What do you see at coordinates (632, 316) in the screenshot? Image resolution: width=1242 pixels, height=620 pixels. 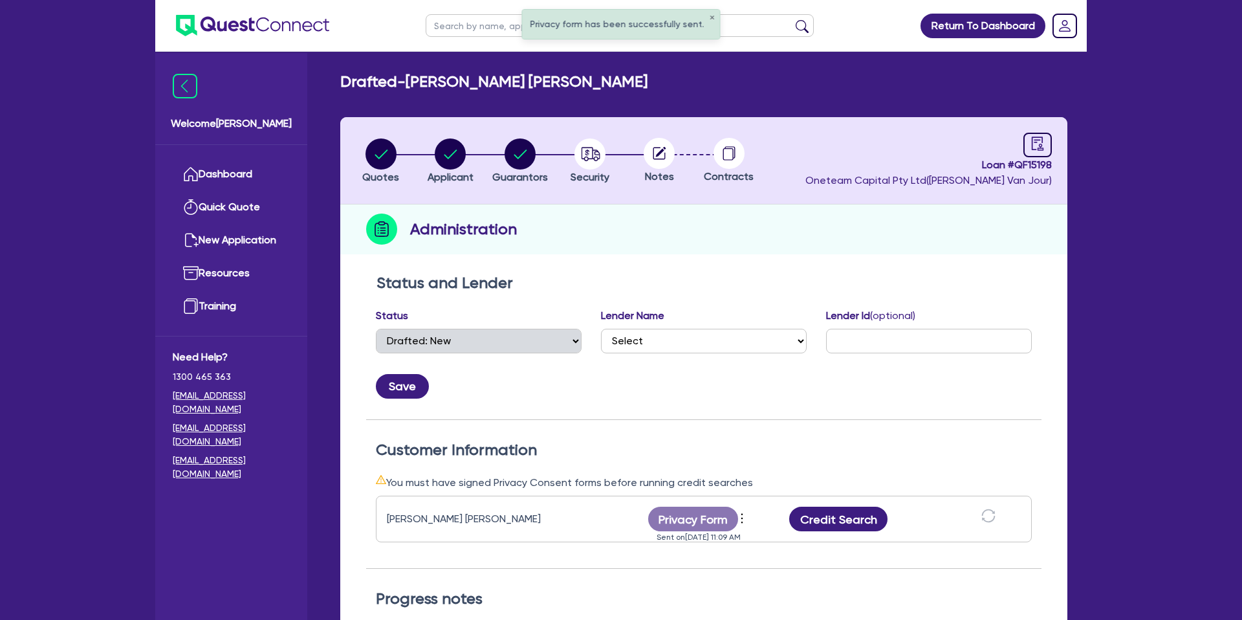 I see `label: Lender Name` at bounding box center [632, 316].